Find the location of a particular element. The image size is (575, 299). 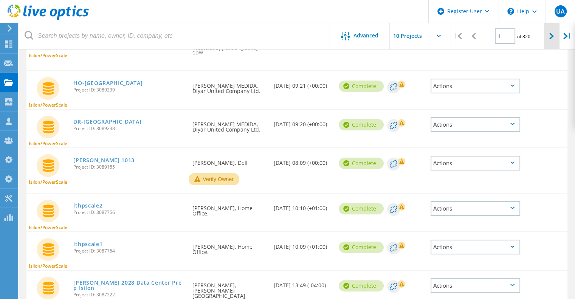

span: Project ID: 3087754 is located at coordinates (129, 251).